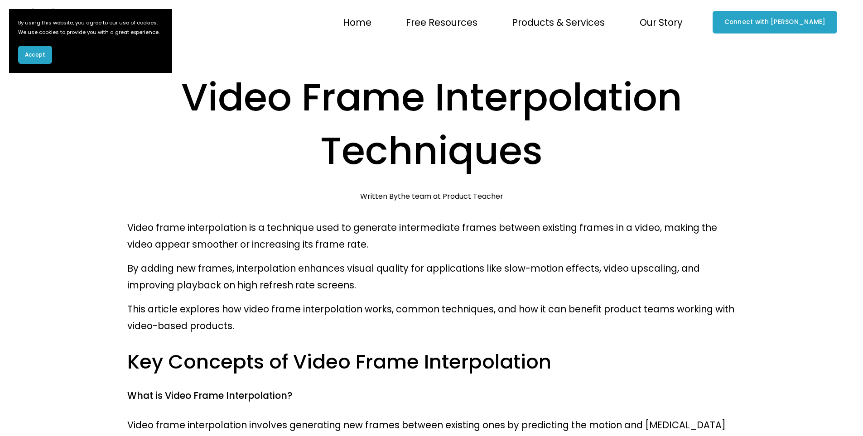  Describe the element at coordinates (35, 55) in the screenshot. I see `span: Accept` at that location.